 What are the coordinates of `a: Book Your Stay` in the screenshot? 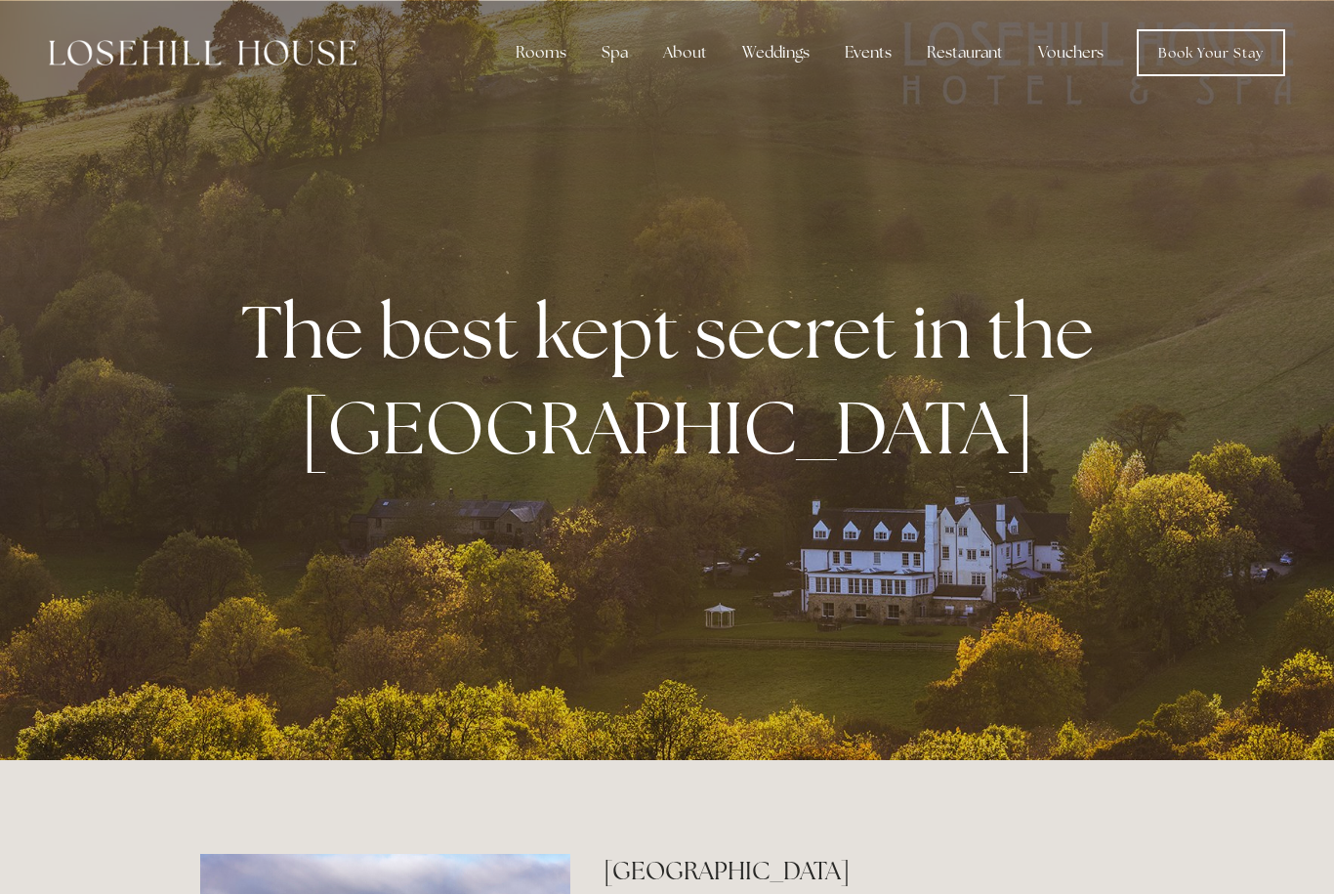 It's located at (1211, 53).